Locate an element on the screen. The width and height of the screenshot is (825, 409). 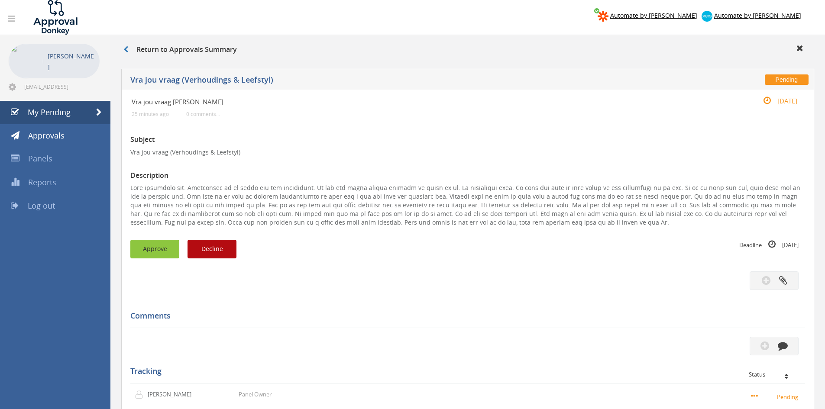
span: Pending is located at coordinates (786, 80).